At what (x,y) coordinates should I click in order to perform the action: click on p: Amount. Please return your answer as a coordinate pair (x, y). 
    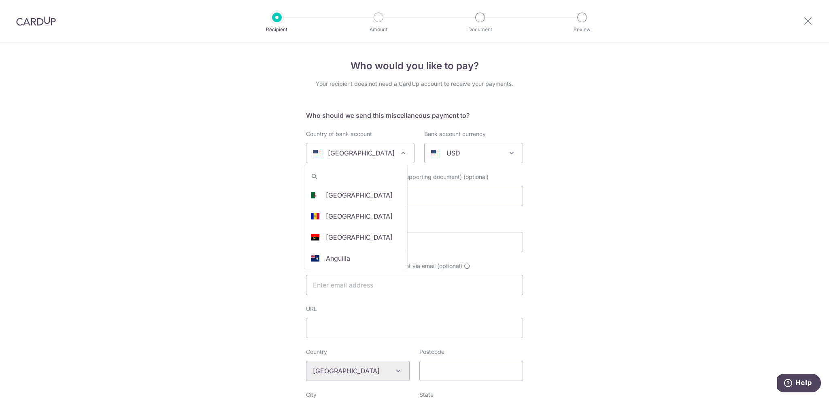
    Looking at the image, I should click on (378, 30).